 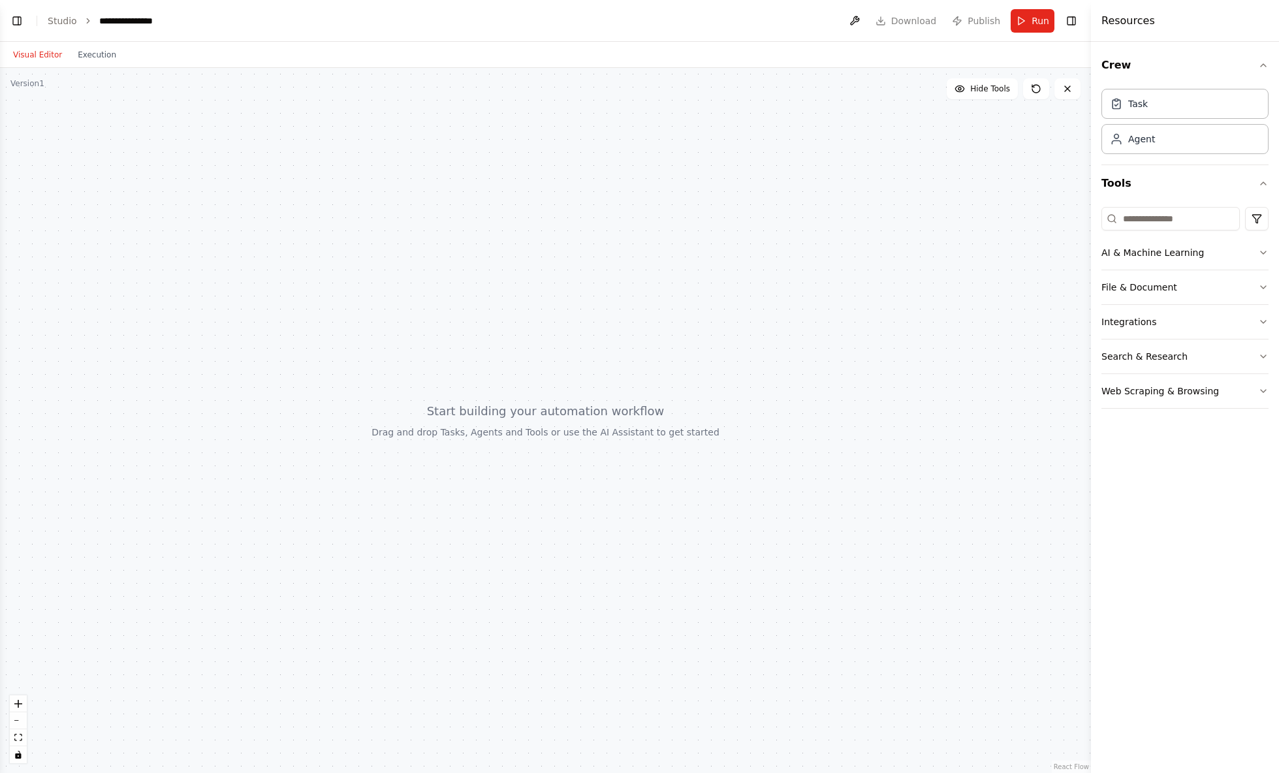 What do you see at coordinates (1185, 310) in the screenshot?
I see `div: Tools` at bounding box center [1185, 310].